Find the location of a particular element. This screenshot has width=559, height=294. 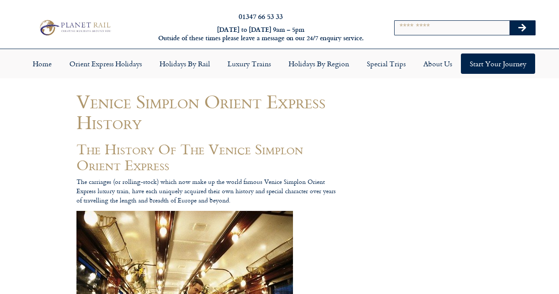

a: Special Trips is located at coordinates (386, 64).